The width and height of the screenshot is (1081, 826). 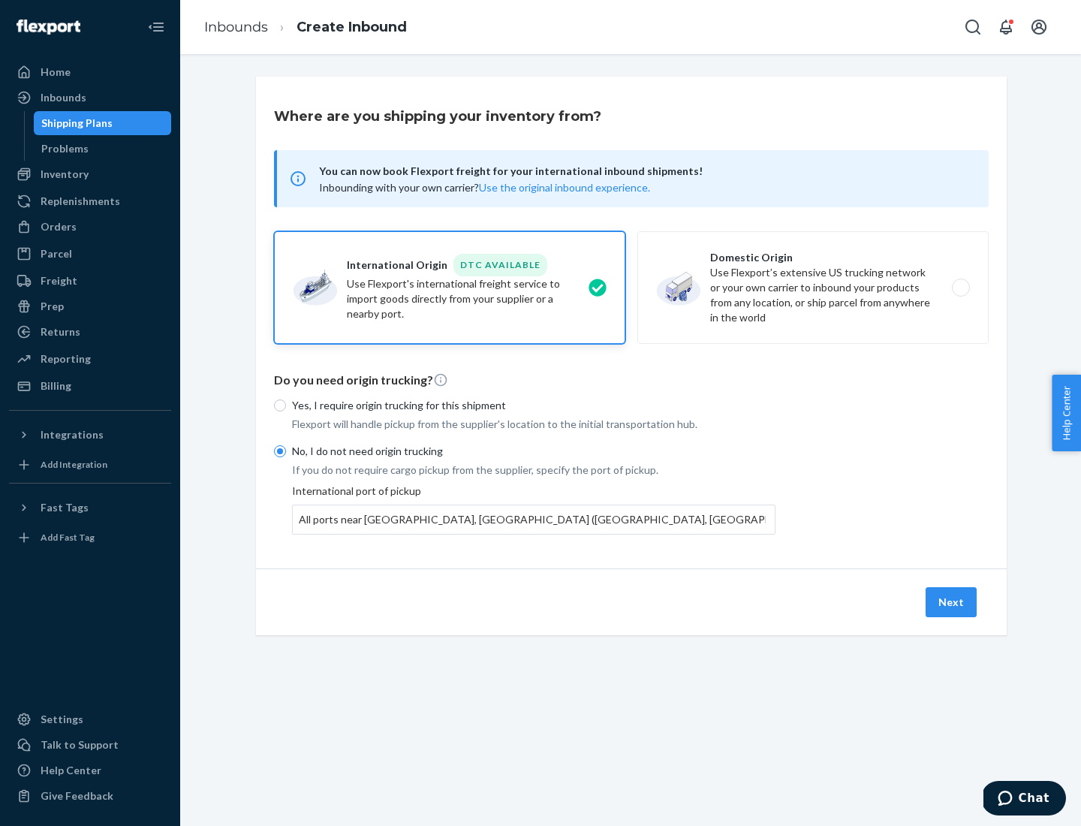 What do you see at coordinates (645, 171) in the screenshot?
I see `span: You can now book Flexport freight for your international inbound shipments!` at bounding box center [645, 171].